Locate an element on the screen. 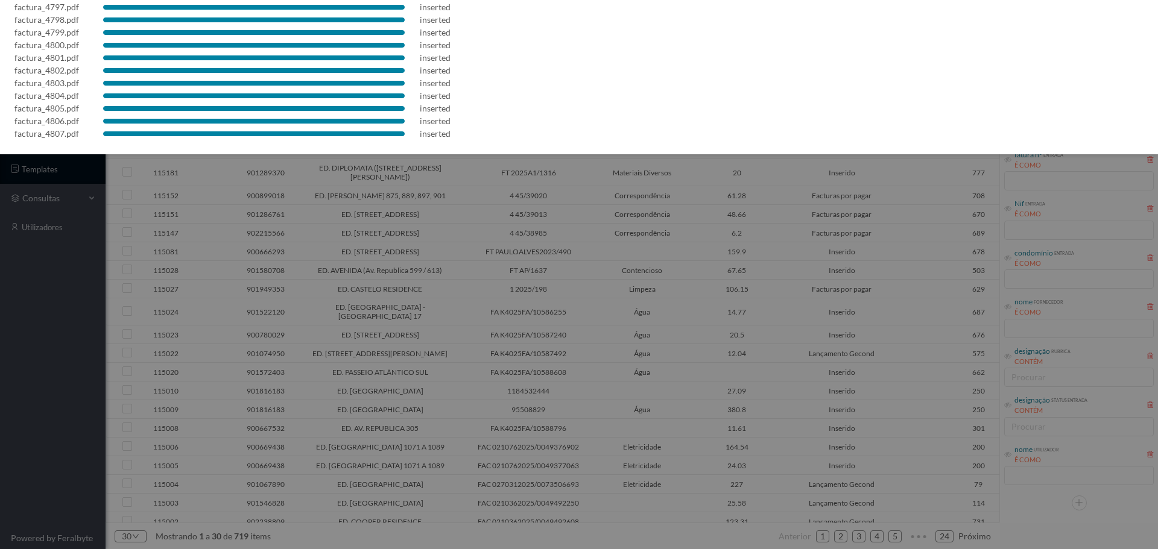 This screenshot has width=1158, height=549. div: factura_4798.pdf is located at coordinates (46, 19).